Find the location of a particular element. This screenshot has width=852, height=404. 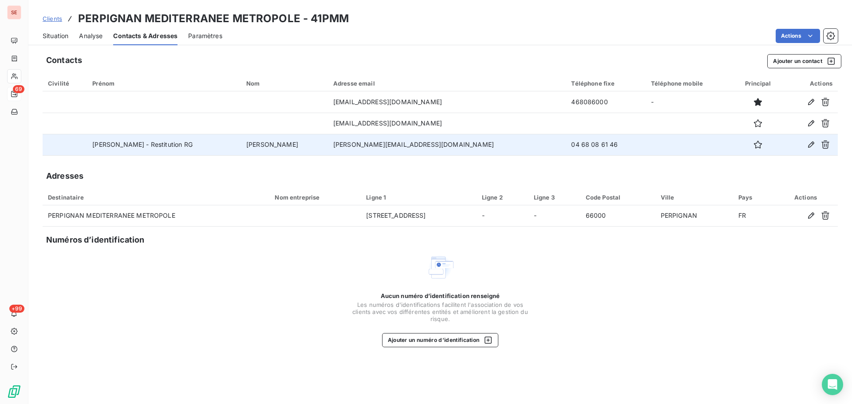

div: Nom entreprise is located at coordinates (315, 198).